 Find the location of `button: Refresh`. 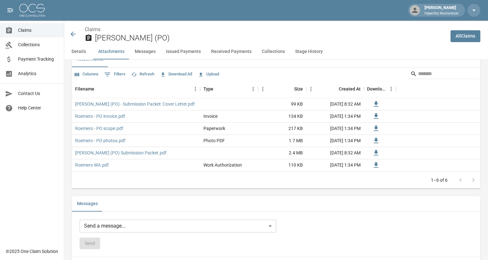

button: Refresh is located at coordinates (143, 74).